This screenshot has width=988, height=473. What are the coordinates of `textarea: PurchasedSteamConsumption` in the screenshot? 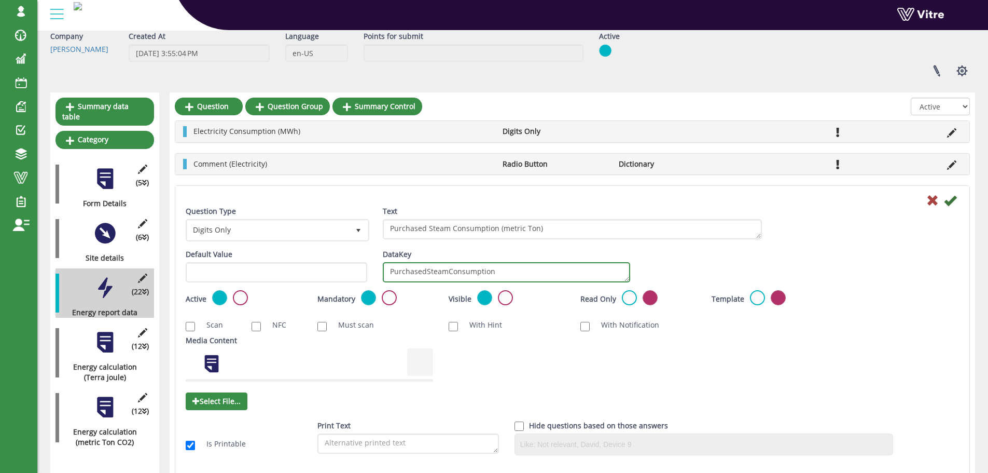 It's located at (506, 272).